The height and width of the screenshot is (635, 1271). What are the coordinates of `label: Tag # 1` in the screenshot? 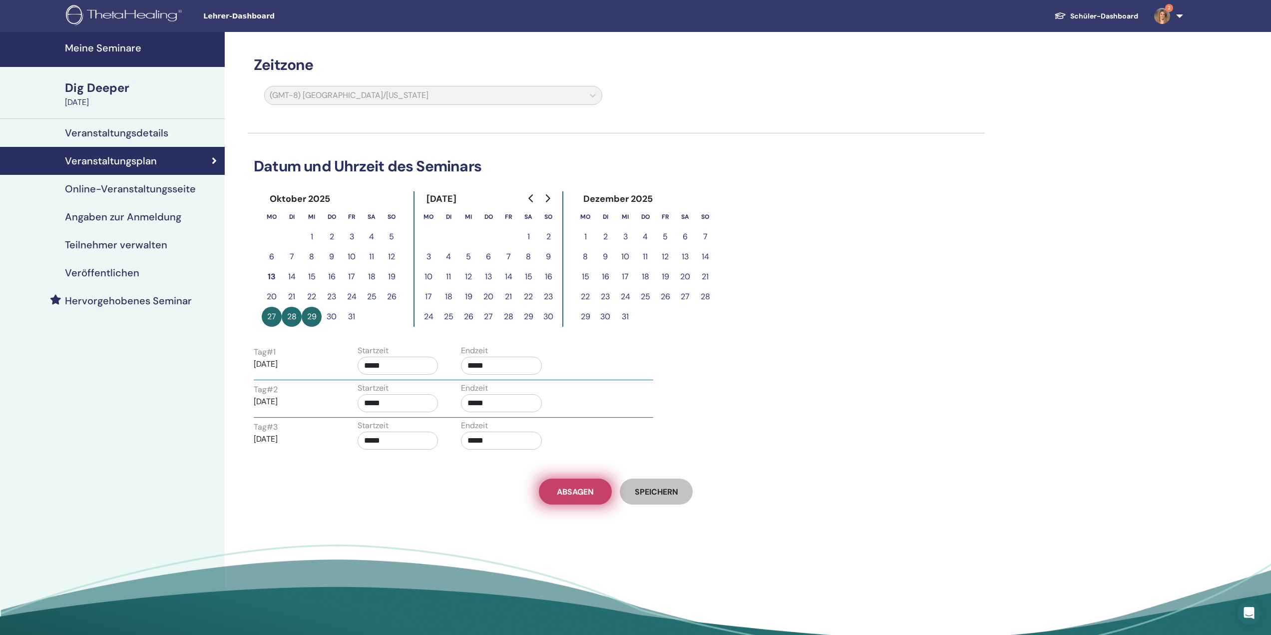 It's located at (265, 352).